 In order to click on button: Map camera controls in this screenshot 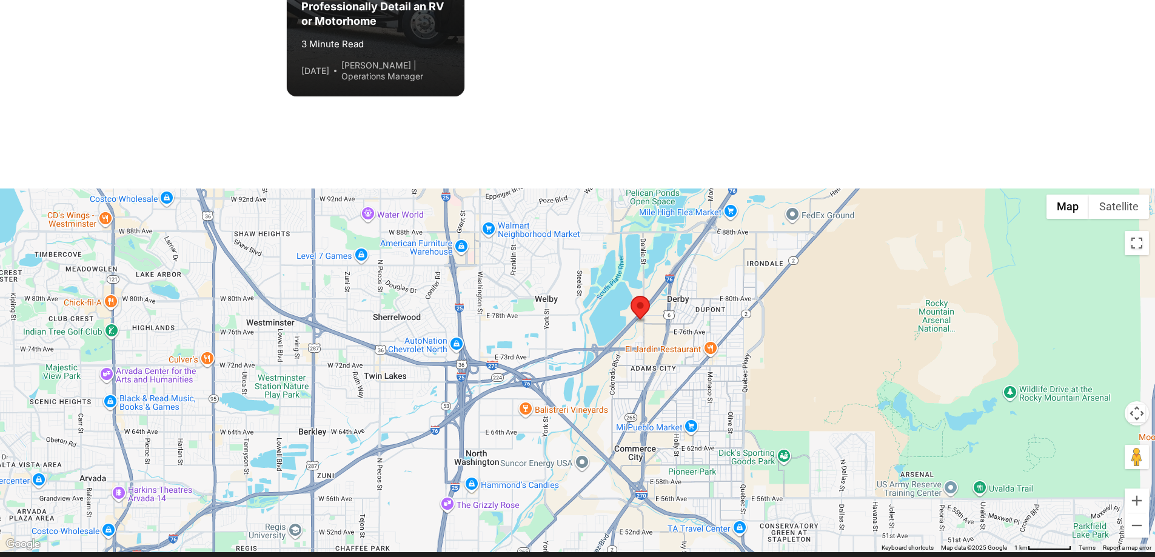, I will do `click(1137, 414)`.